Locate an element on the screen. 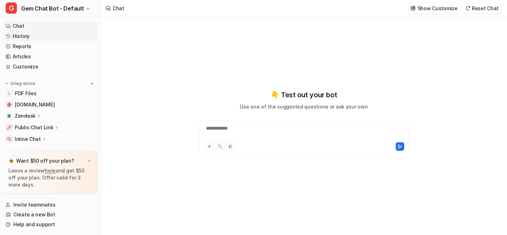 This screenshot has width=507, height=235. img: PDF Files is located at coordinates (9, 94).